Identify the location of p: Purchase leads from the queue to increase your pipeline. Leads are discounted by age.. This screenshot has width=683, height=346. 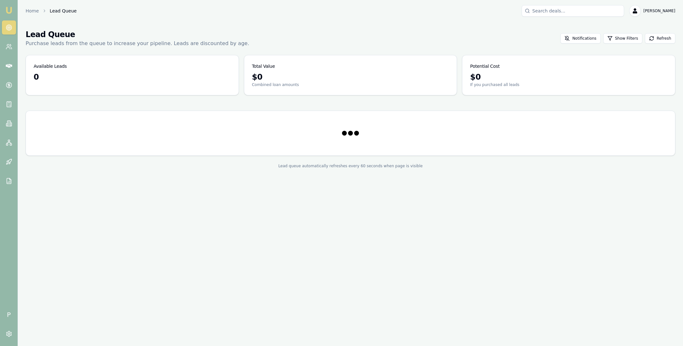
(137, 44).